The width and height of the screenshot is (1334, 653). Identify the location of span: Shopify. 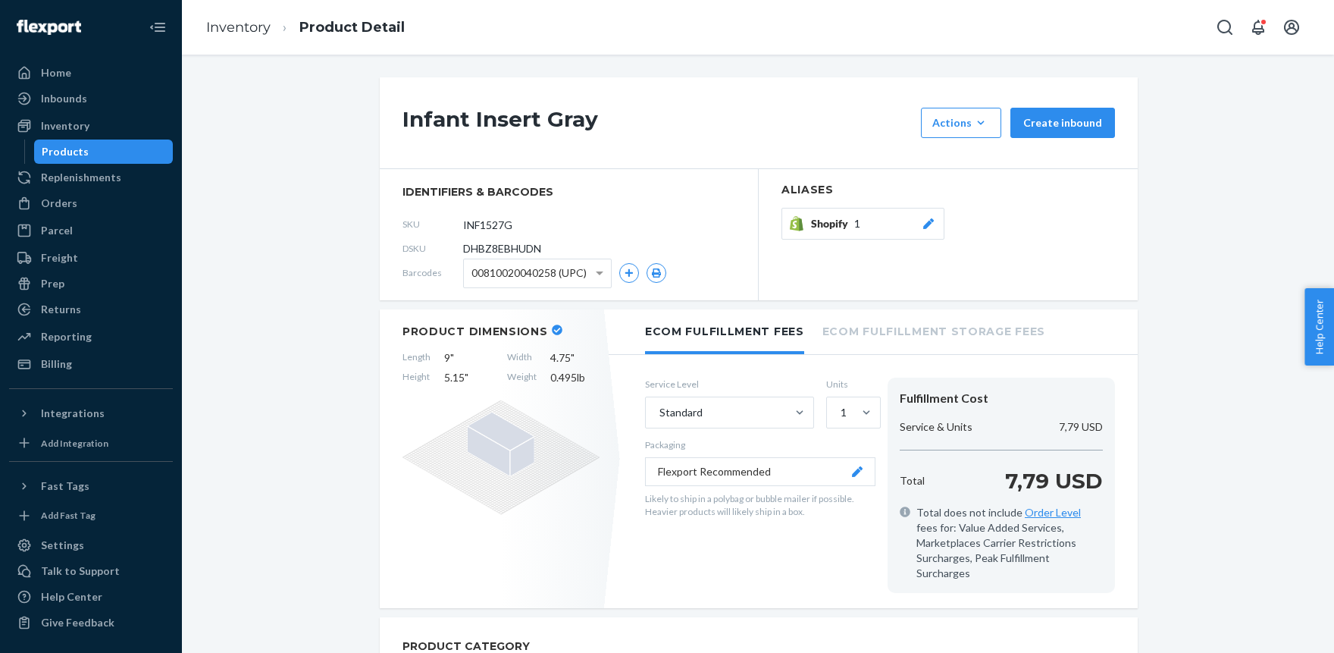
(832, 224).